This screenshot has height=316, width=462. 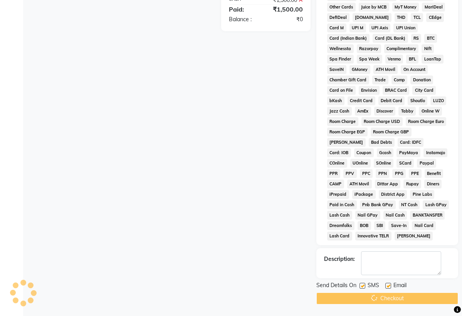 I want to click on div: ₹1,500.00, so click(x=287, y=9).